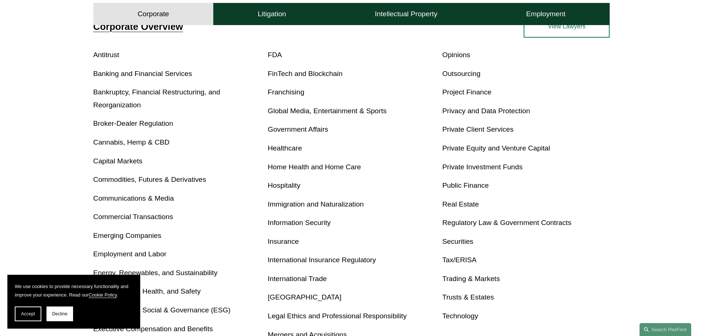 The image size is (703, 336). I want to click on a: Private Investment Funds, so click(482, 167).